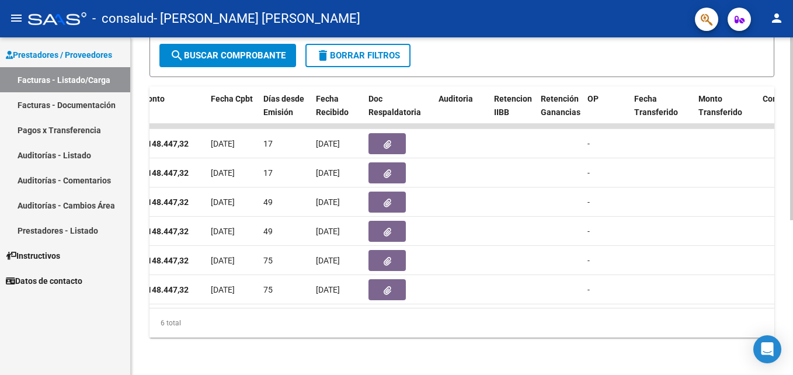  I want to click on span: Retencion IIBB, so click(513, 105).